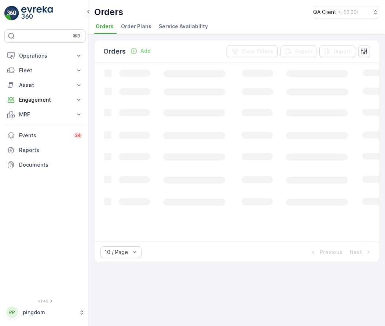 The image size is (385, 326). I want to click on p: Export, so click(304, 51).